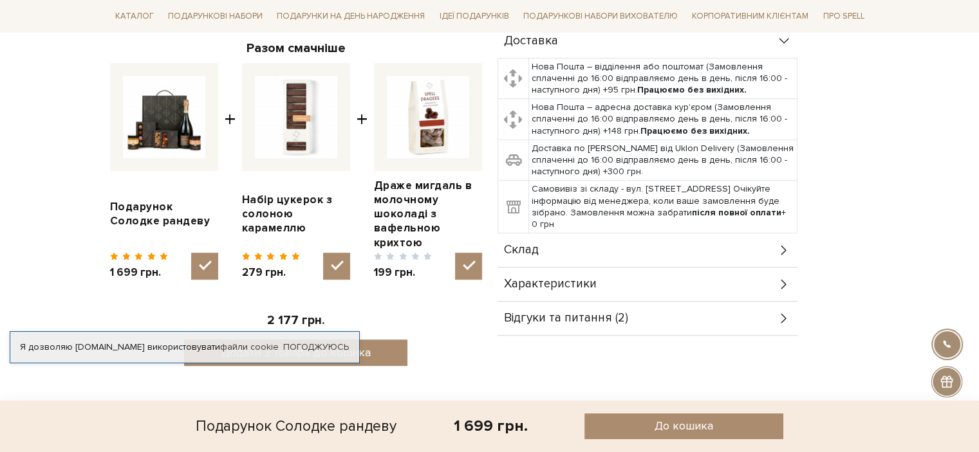  Describe the element at coordinates (296, 214) in the screenshot. I see `a: Набір цукерок з солоною карамеллю` at that location.